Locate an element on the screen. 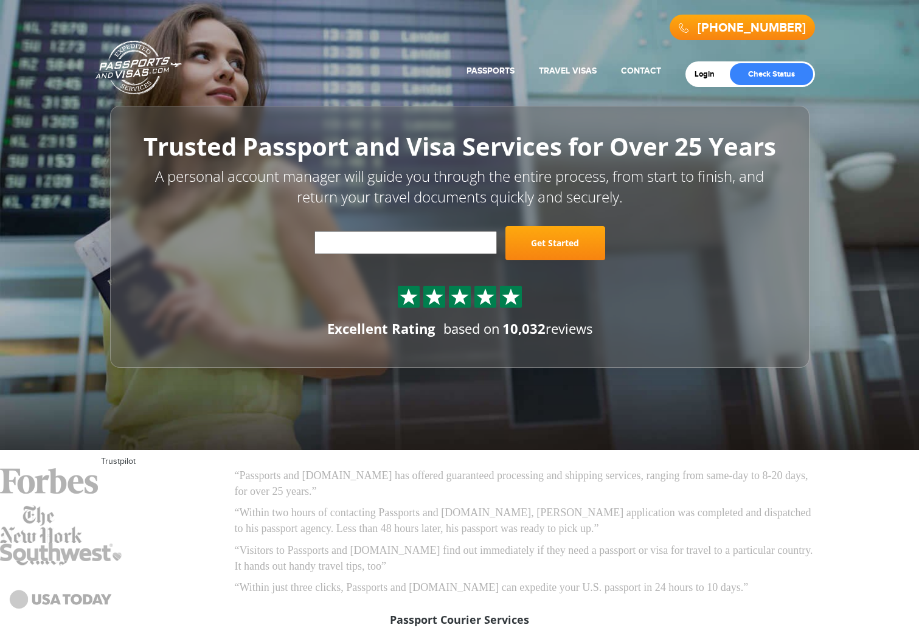 This screenshot has width=919, height=639. a: Check Status is located at coordinates (771, 74).